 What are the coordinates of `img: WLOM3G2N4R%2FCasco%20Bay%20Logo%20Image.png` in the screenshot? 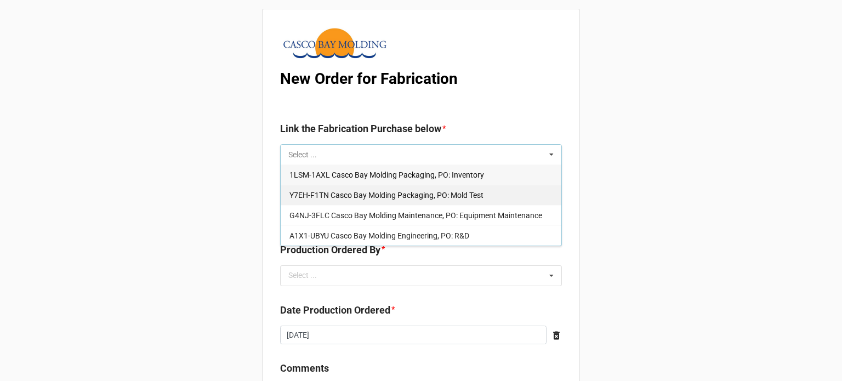 It's located at (335, 44).